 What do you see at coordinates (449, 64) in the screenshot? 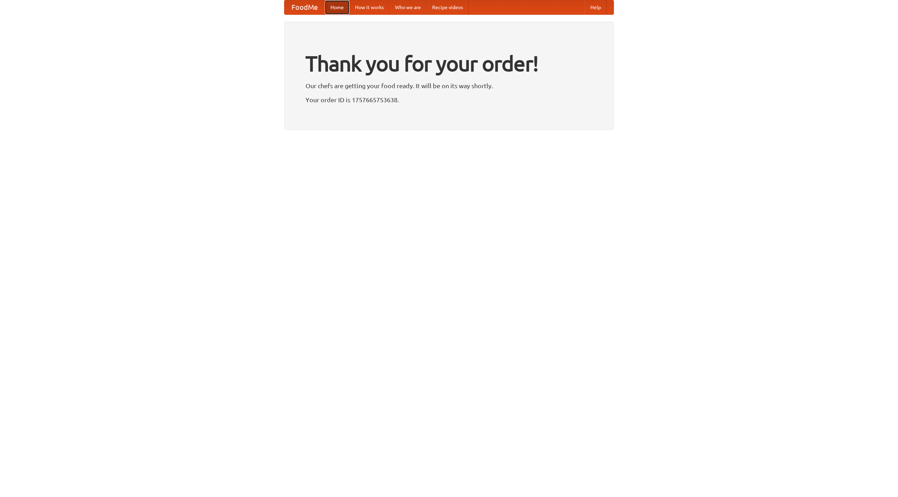
I see `h1: Thank you for your order!` at bounding box center [449, 64].